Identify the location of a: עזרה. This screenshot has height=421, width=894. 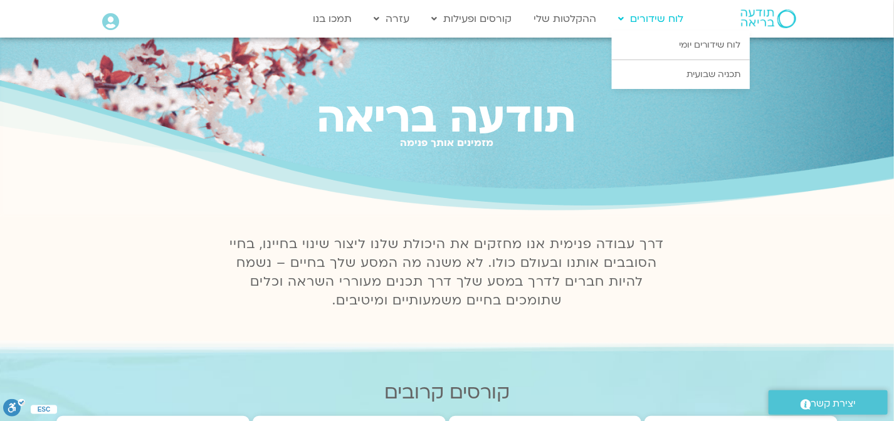
(391, 19).